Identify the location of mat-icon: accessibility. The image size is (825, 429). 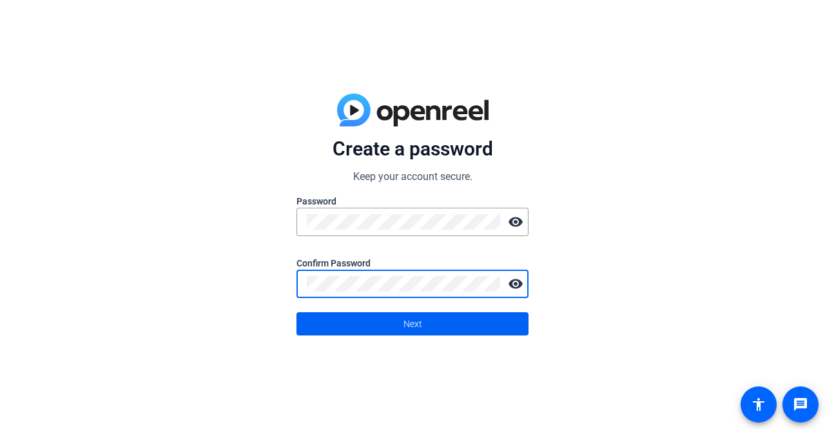
(758, 404).